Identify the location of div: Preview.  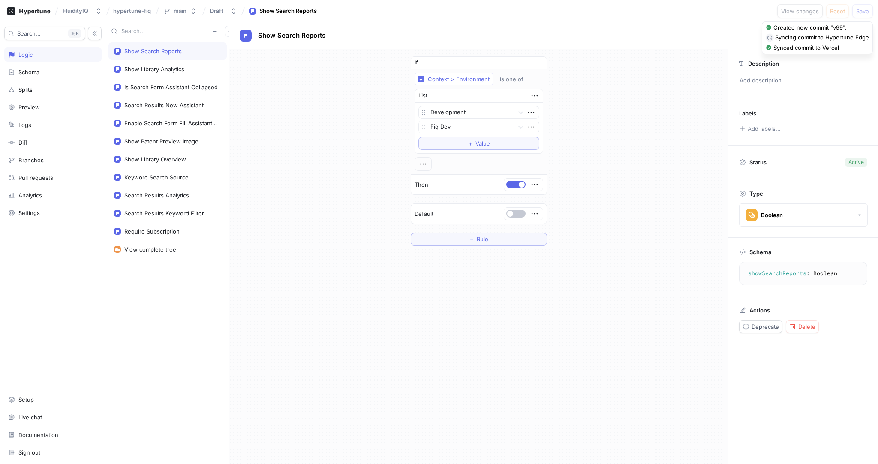
(29, 107).